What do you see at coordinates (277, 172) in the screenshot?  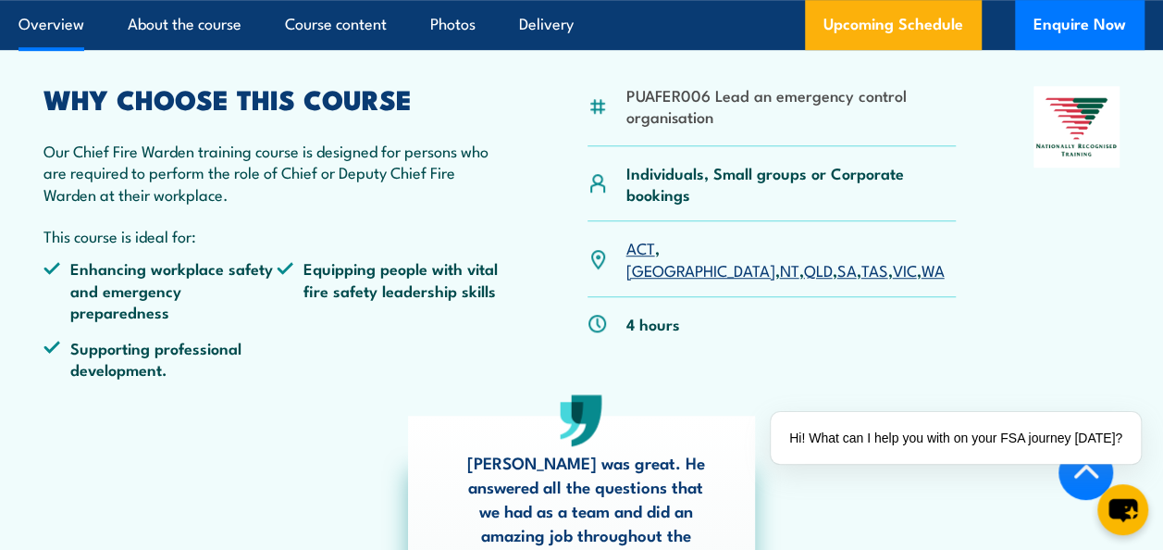 I see `p: Our Chief Fire Warden training course is designed for persons who are required to perform the rol...` at bounding box center [277, 172].